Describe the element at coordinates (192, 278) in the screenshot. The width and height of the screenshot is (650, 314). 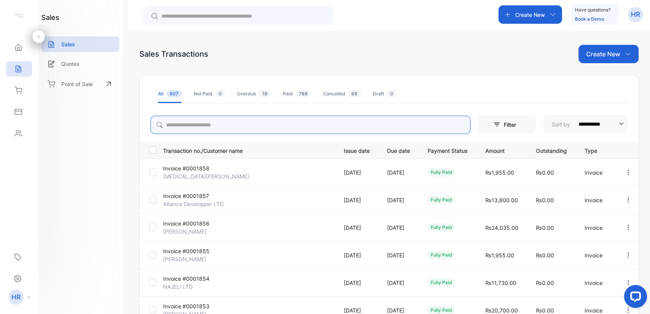
I see `p: Invoice #0001854` at that location.